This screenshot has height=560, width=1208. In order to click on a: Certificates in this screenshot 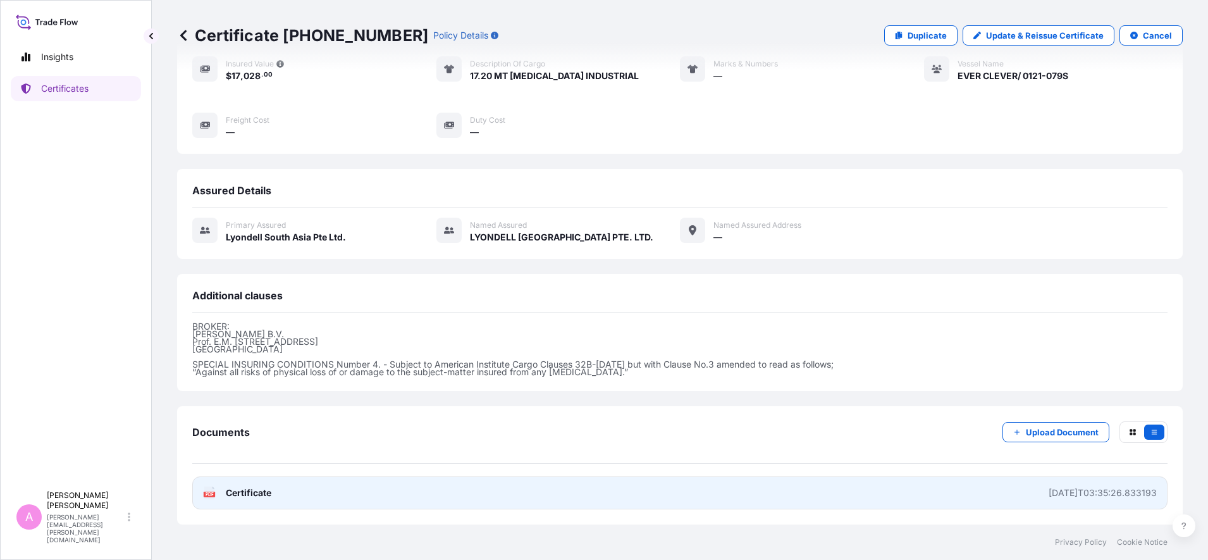, I will do `click(76, 89)`.